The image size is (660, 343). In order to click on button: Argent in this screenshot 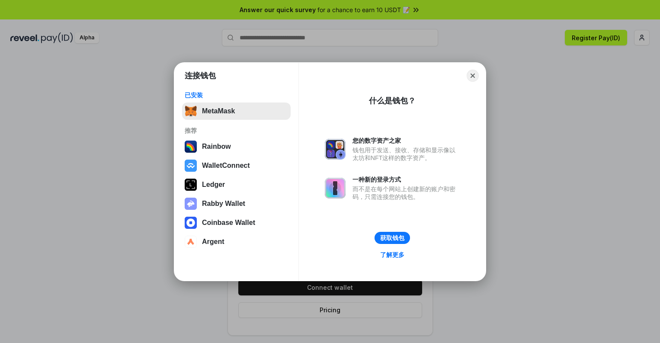, I will do `click(236, 242)`.